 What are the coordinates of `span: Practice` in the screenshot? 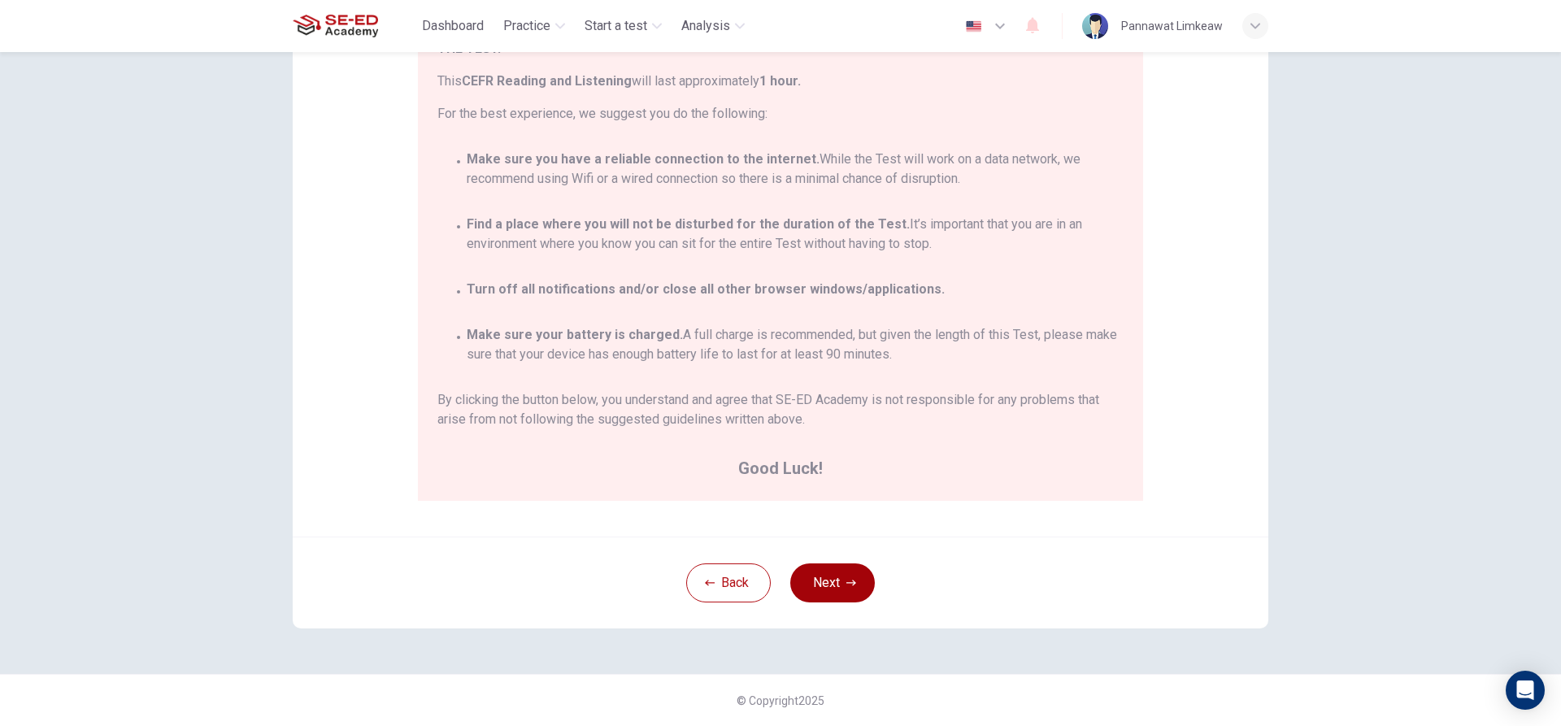 It's located at (527, 26).